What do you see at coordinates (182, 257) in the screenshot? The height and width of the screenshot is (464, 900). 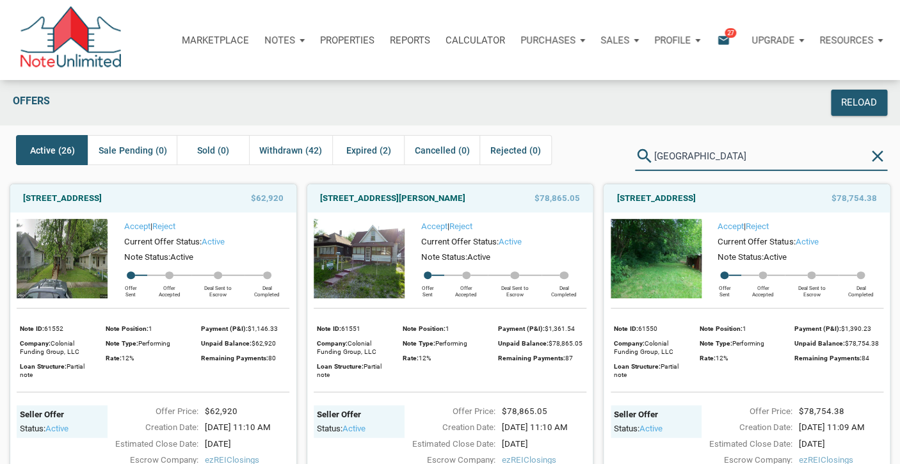 I see `span: Active` at bounding box center [182, 257].